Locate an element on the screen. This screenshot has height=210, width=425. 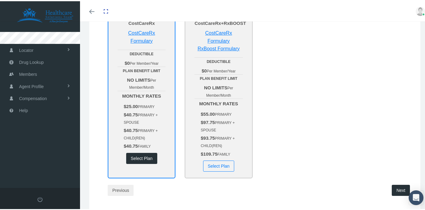
span: Help is located at coordinates (23, 109).